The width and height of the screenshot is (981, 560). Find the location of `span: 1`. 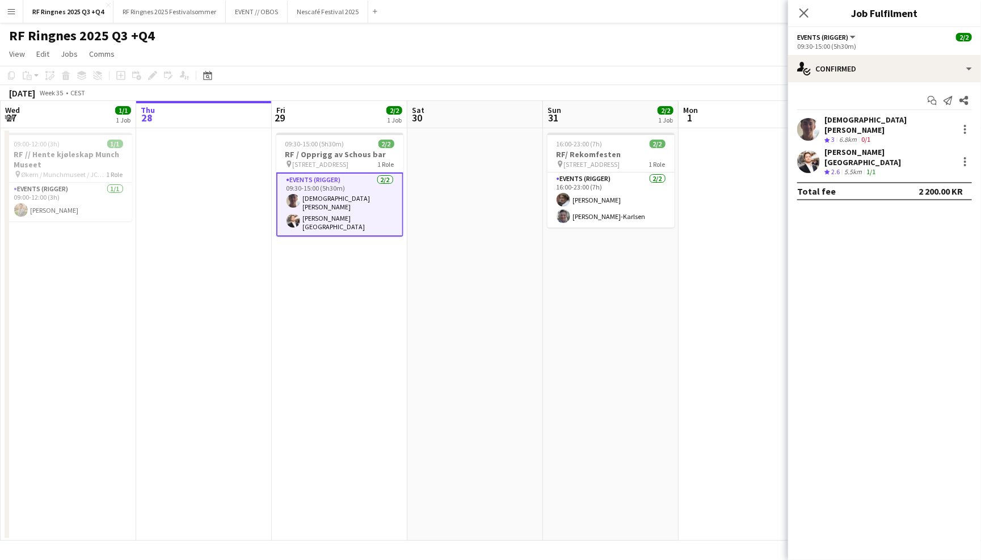

span: 1 is located at coordinates (689, 117).